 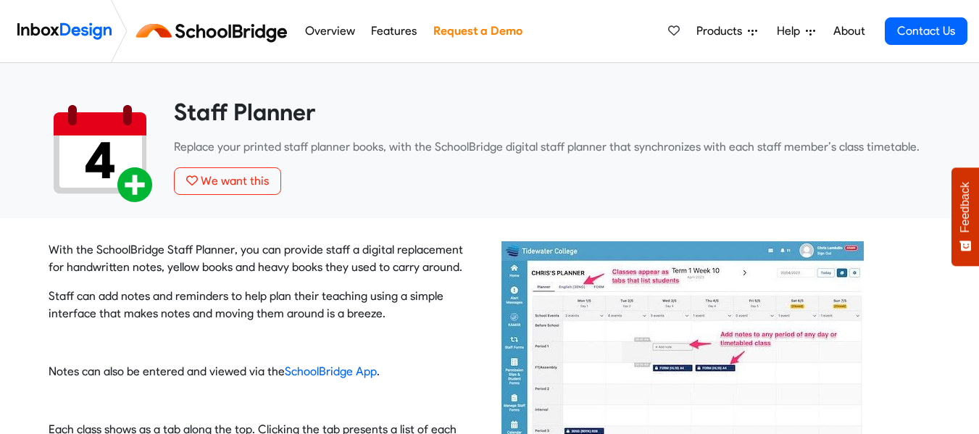 What do you see at coordinates (727, 31) in the screenshot?
I see `a: Products` at bounding box center [727, 31].